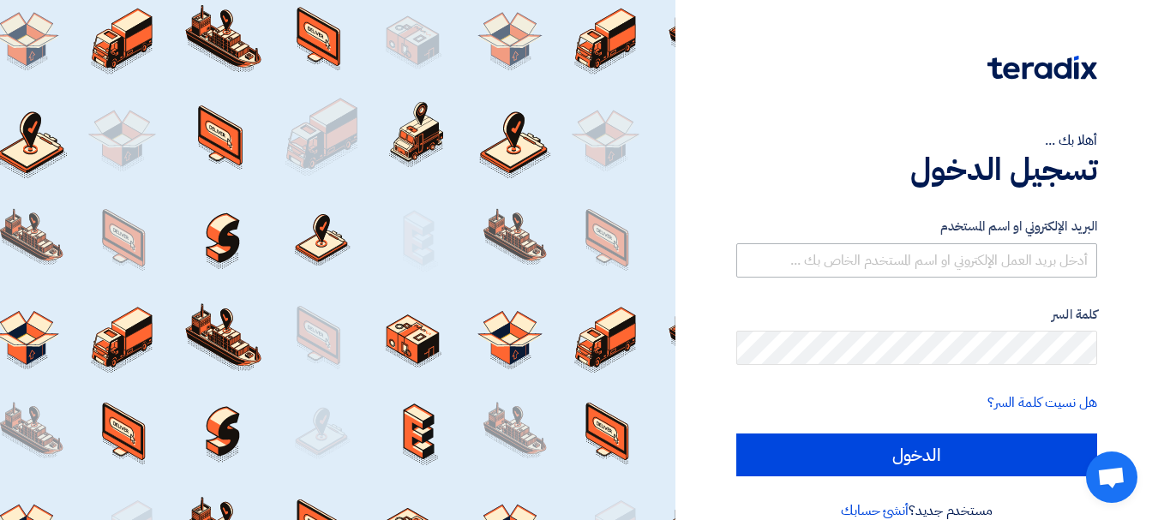 Image resolution: width=1158 pixels, height=520 pixels. I want to click on h1: تسجيل الدخول, so click(917, 170).